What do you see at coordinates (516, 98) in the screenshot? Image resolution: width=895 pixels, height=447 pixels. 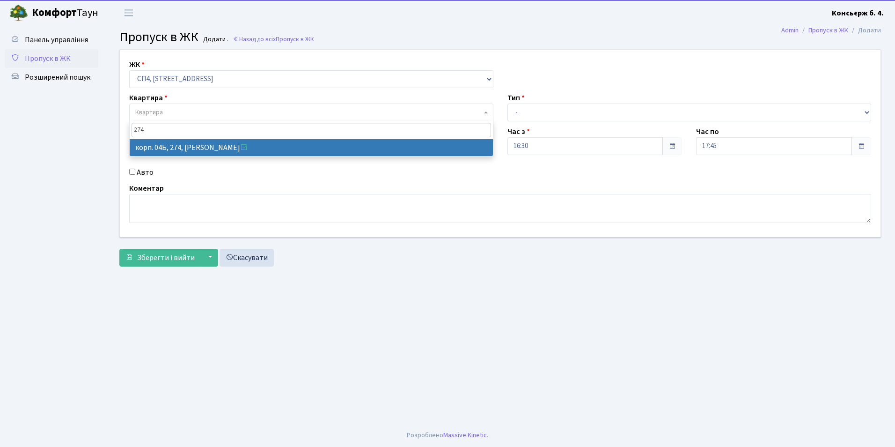 I see `label: Тип` at bounding box center [516, 98].